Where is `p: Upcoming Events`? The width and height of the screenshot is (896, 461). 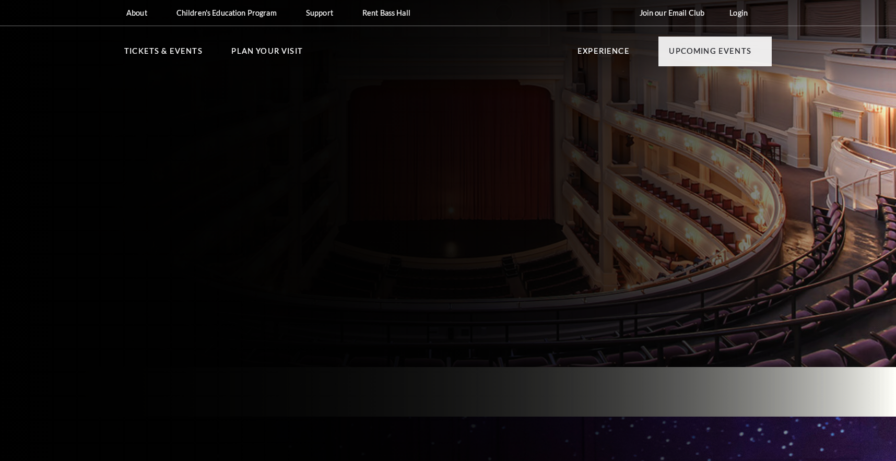
p: Upcoming Events is located at coordinates (710, 54).